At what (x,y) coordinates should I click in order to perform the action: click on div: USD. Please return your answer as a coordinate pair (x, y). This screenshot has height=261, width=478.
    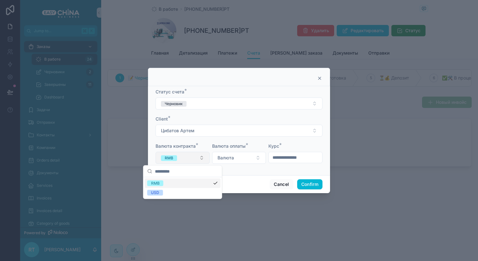
    Looking at the image, I should click on (155, 193).